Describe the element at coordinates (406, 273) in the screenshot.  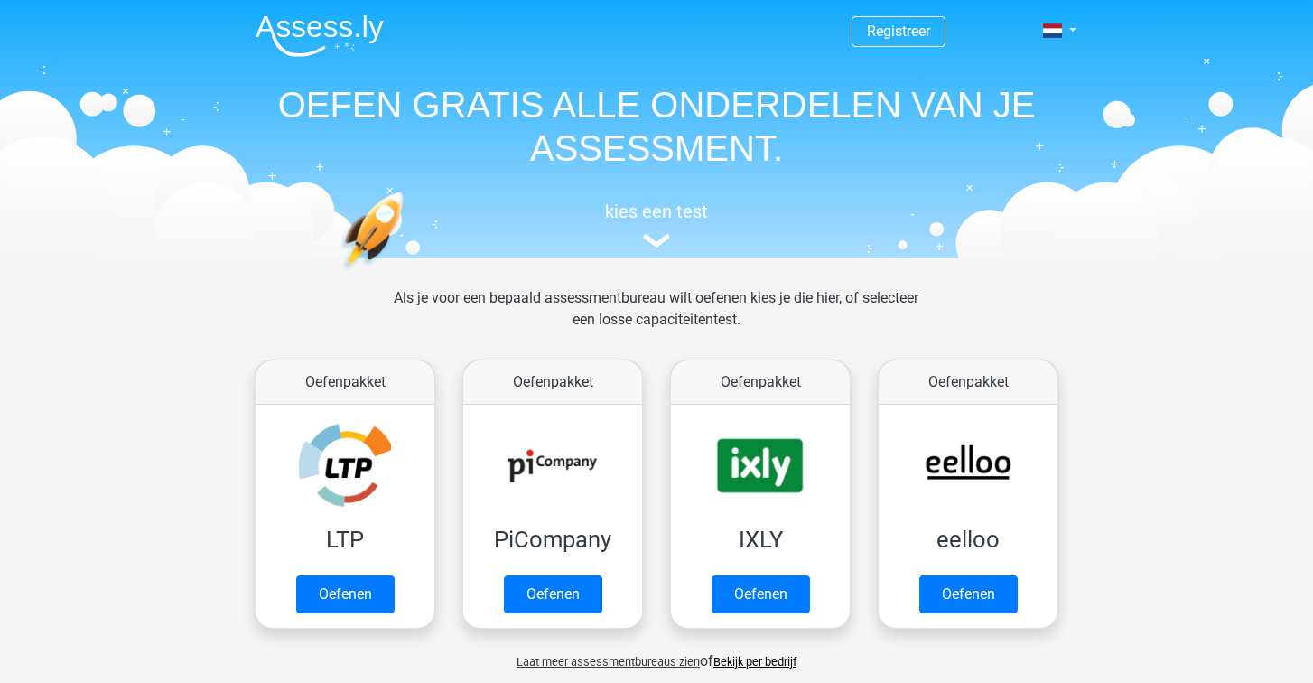
I see `img: oefenen` at that location.